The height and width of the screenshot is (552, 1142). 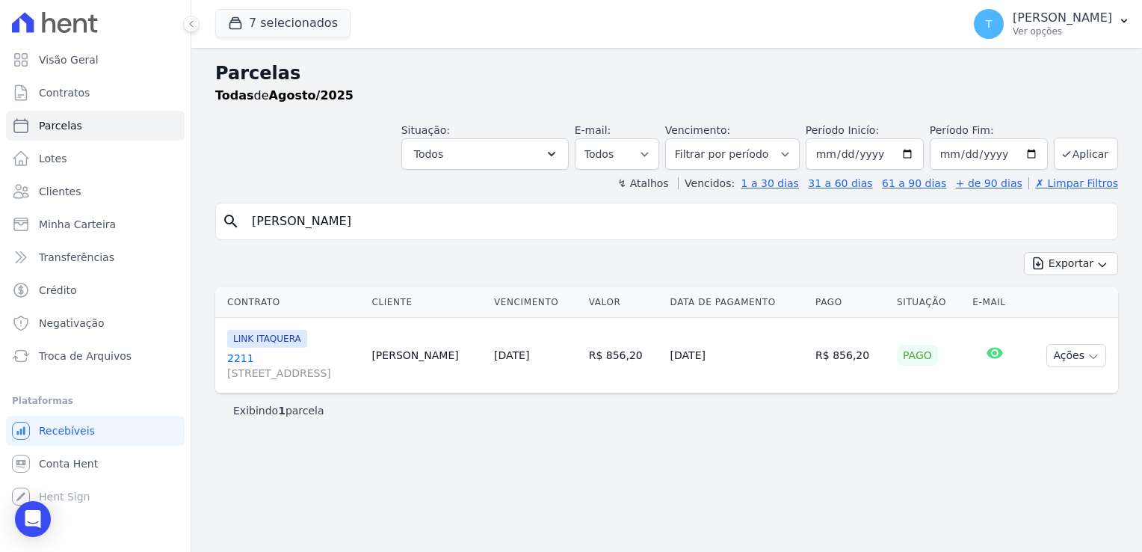 I want to click on span: Lotes, so click(x=53, y=158).